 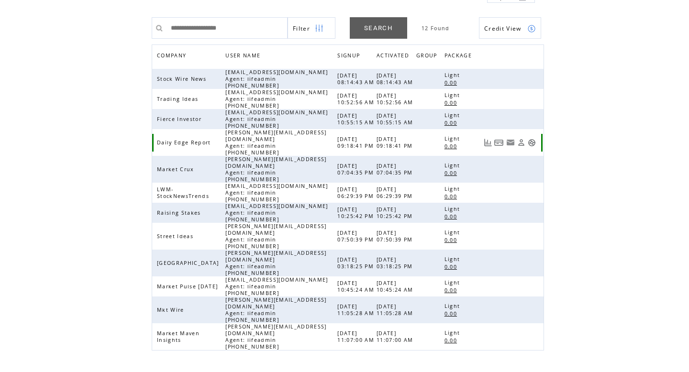 What do you see at coordinates (244, 55) in the screenshot?
I see `a: USER NAME` at bounding box center [244, 55].